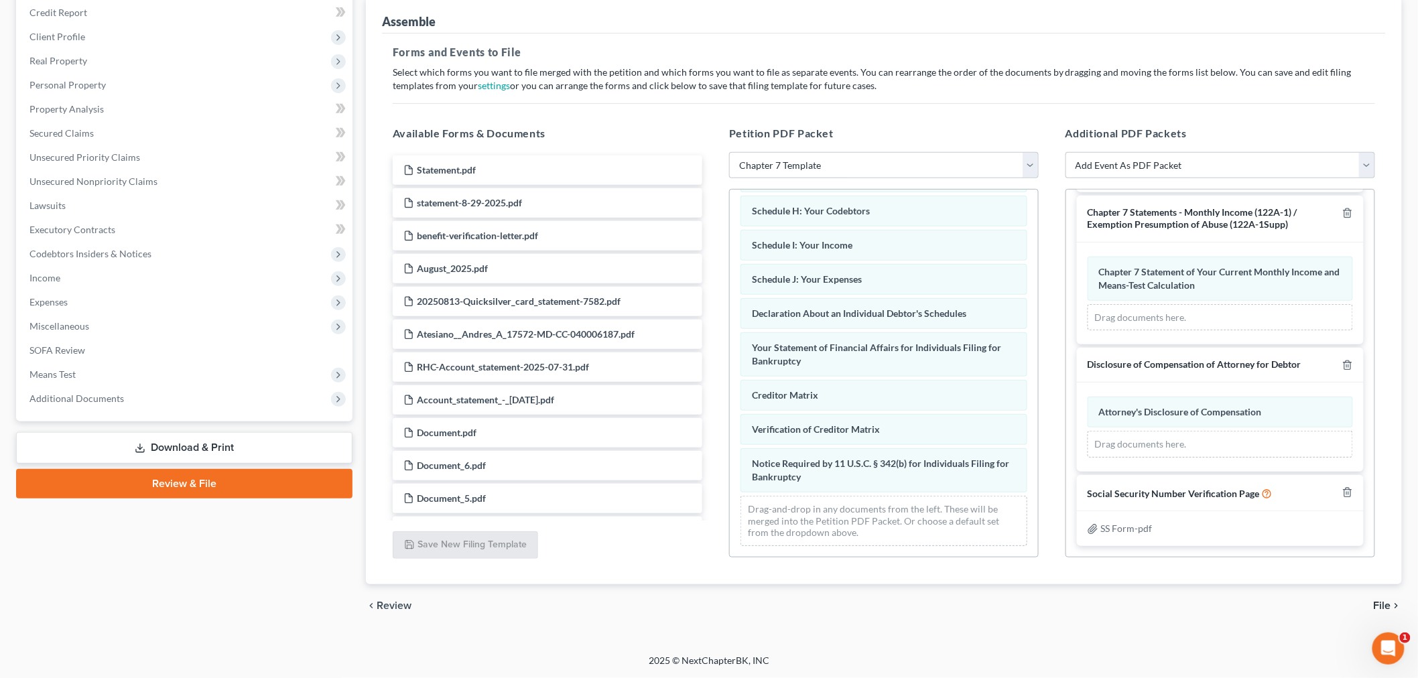 This screenshot has height=678, width=1418. I want to click on a: Credit Report, so click(186, 13).